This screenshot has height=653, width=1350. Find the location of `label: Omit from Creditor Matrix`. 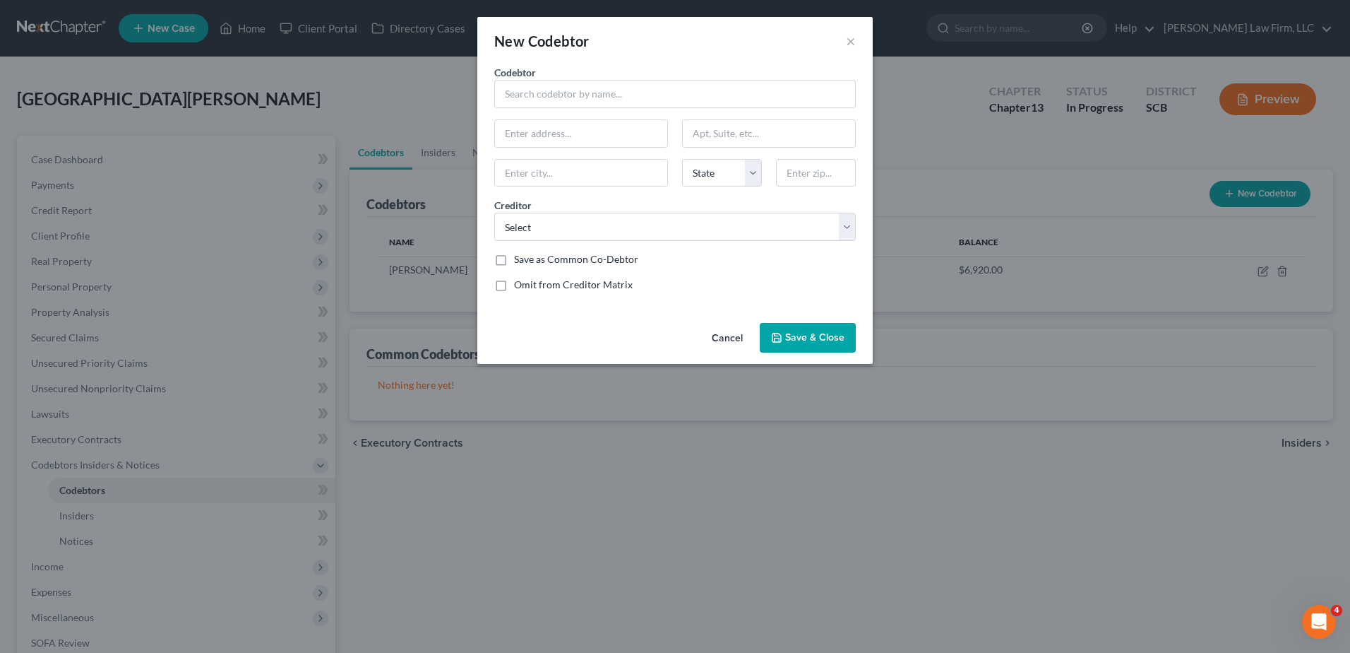

label: Omit from Creditor Matrix is located at coordinates (573, 285).